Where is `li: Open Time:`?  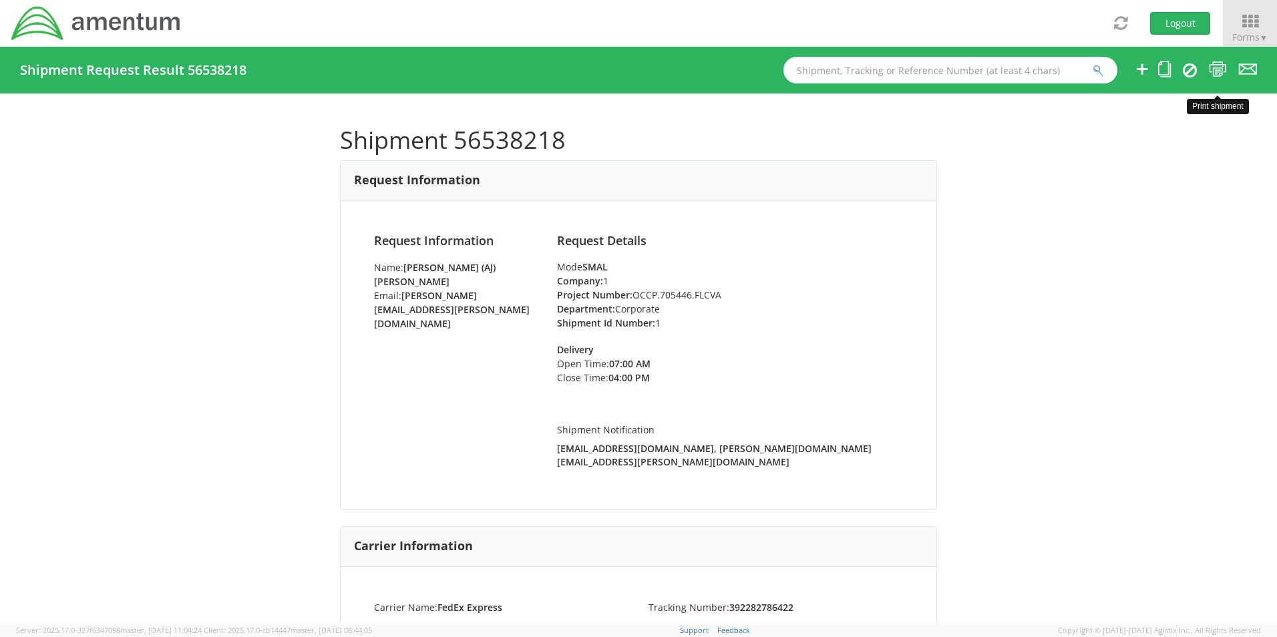
li: Open Time: is located at coordinates (624, 363).